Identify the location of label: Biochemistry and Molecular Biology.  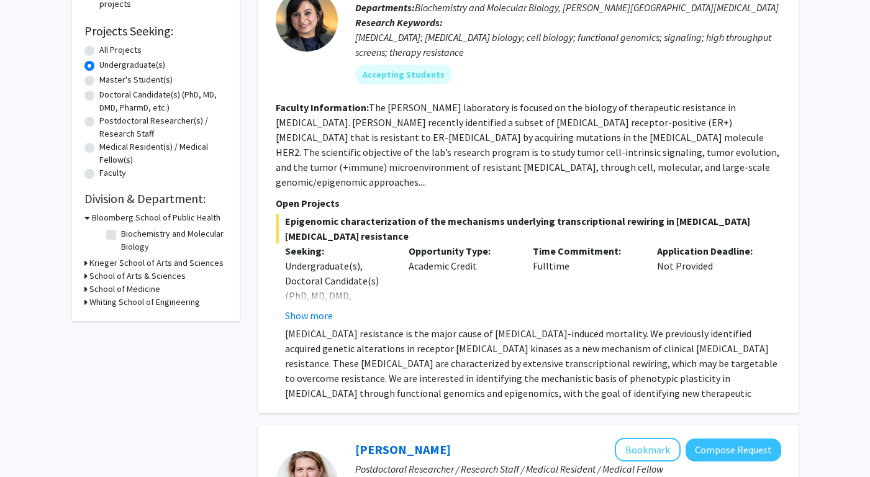
(173, 240).